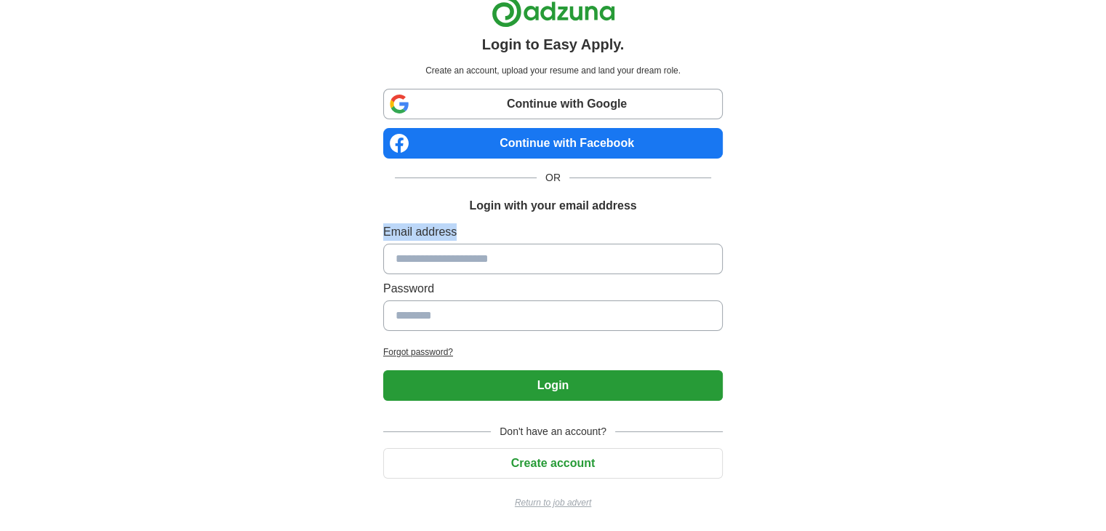 The height and width of the screenshot is (531, 1106). I want to click on a: Forgot password?, so click(552, 352).